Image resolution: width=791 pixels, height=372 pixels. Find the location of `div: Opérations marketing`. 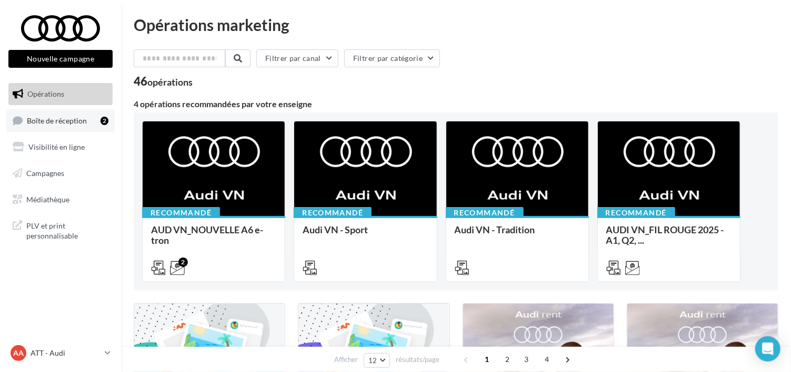

div: Opérations marketing is located at coordinates (456, 25).